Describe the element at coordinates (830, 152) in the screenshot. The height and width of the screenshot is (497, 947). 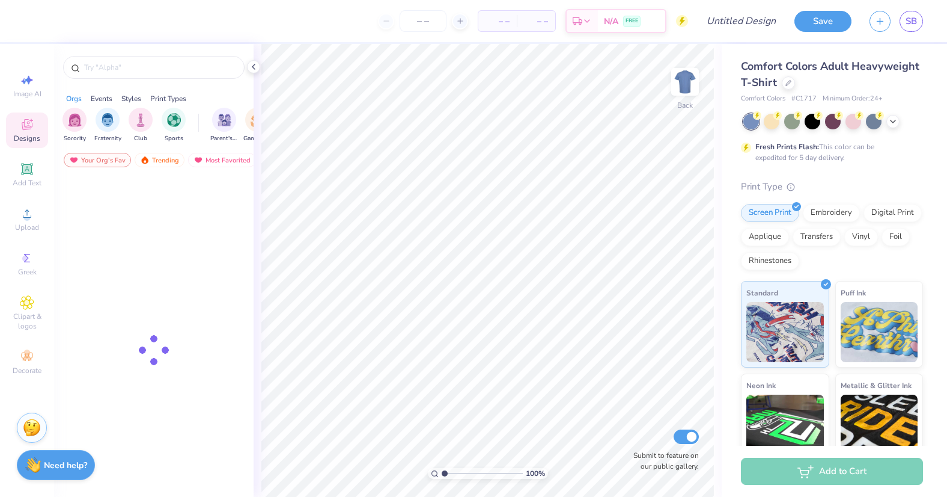
I see `div: This color can be expedited for 5 day delivery.` at that location.